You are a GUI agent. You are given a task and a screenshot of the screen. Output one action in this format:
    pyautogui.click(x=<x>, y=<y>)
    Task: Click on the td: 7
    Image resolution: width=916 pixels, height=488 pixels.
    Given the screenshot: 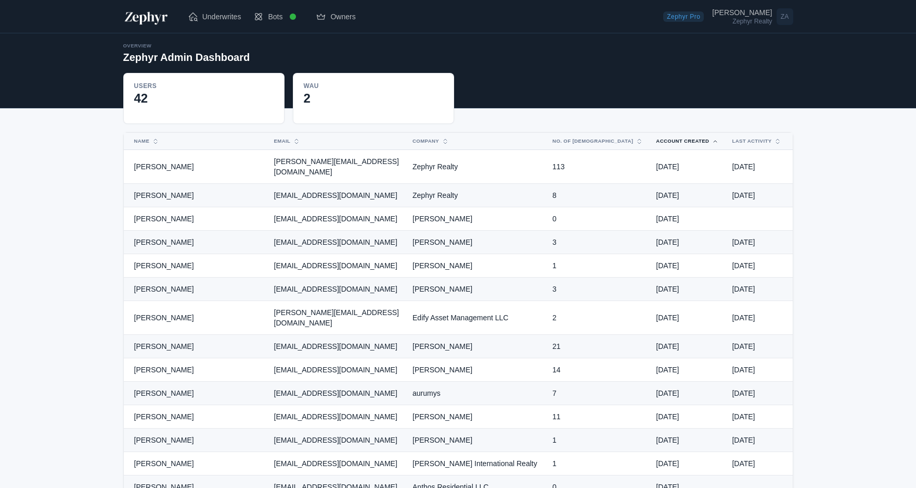 What is the action you would take?
    pyautogui.click(x=598, y=393)
    